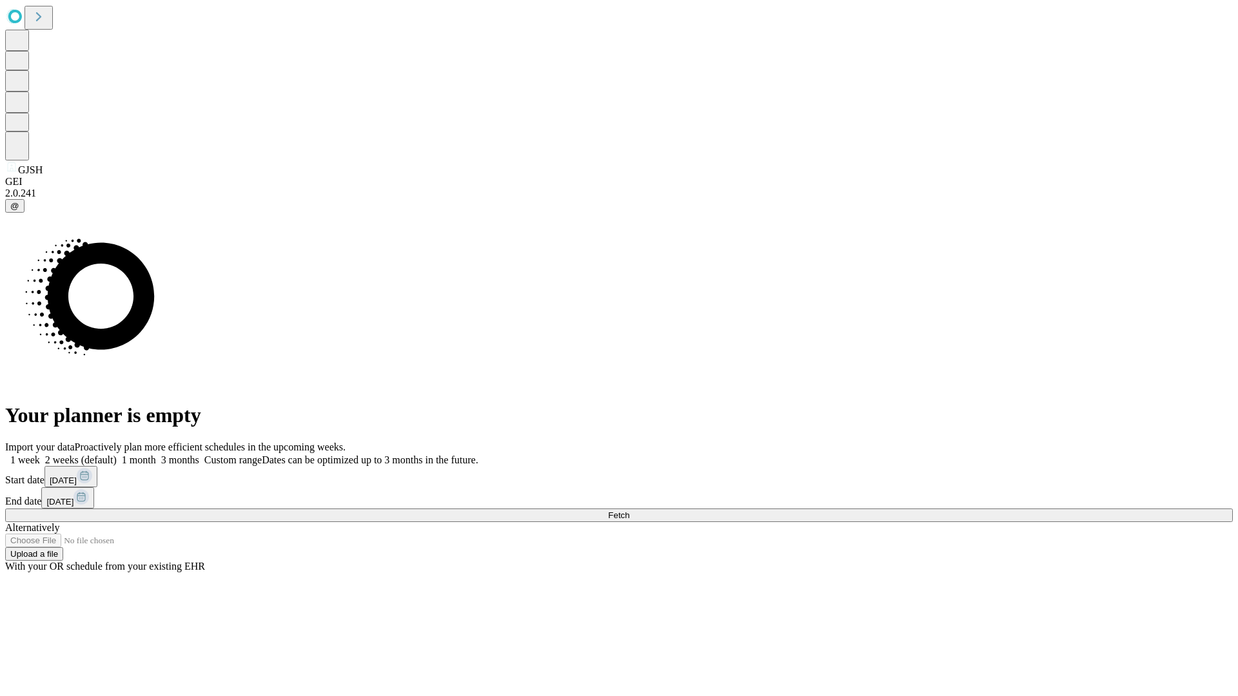  What do you see at coordinates (619, 193) in the screenshot?
I see `div: 2.0.241` at bounding box center [619, 193].